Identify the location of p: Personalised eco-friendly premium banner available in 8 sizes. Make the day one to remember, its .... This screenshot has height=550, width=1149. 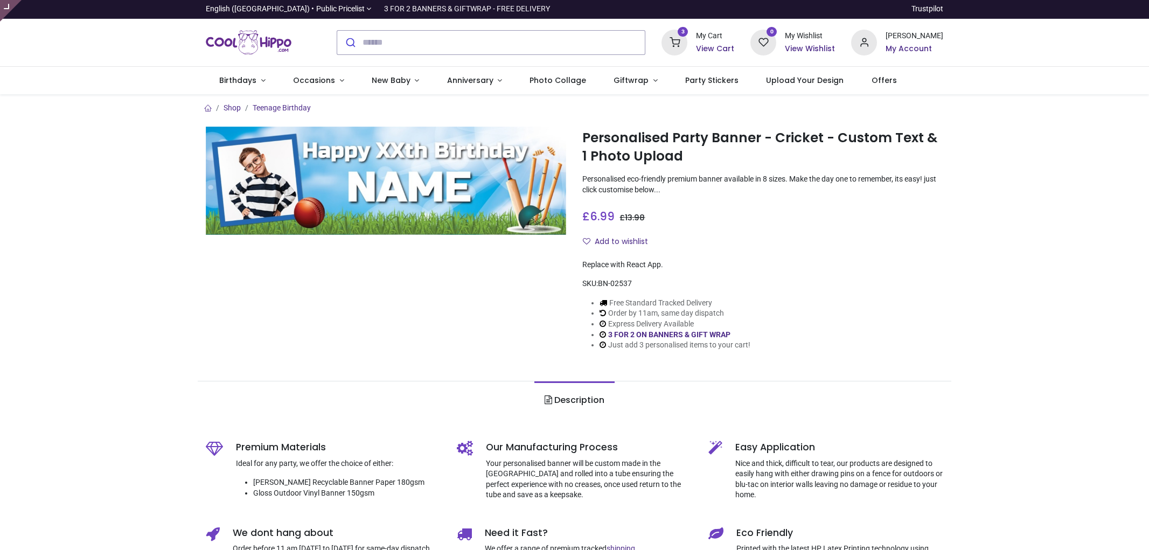
(763, 184).